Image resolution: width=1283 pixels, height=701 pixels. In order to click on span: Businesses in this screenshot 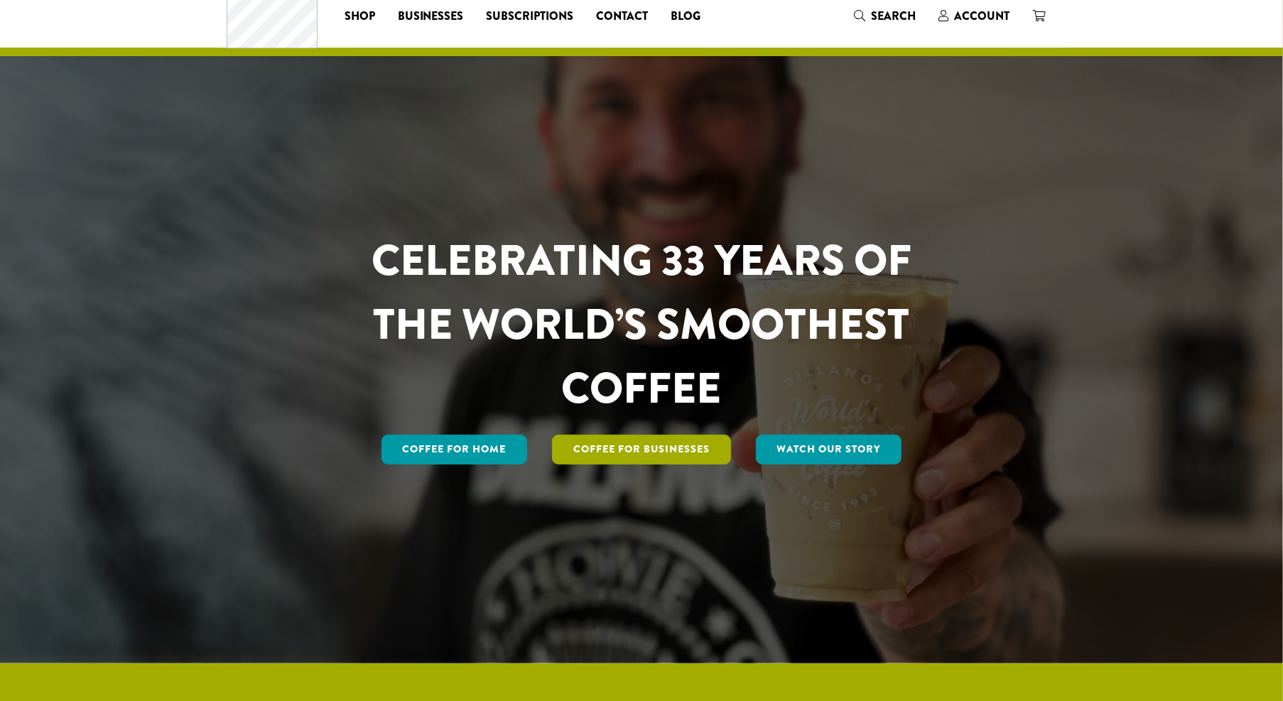, I will do `click(431, 16)`.